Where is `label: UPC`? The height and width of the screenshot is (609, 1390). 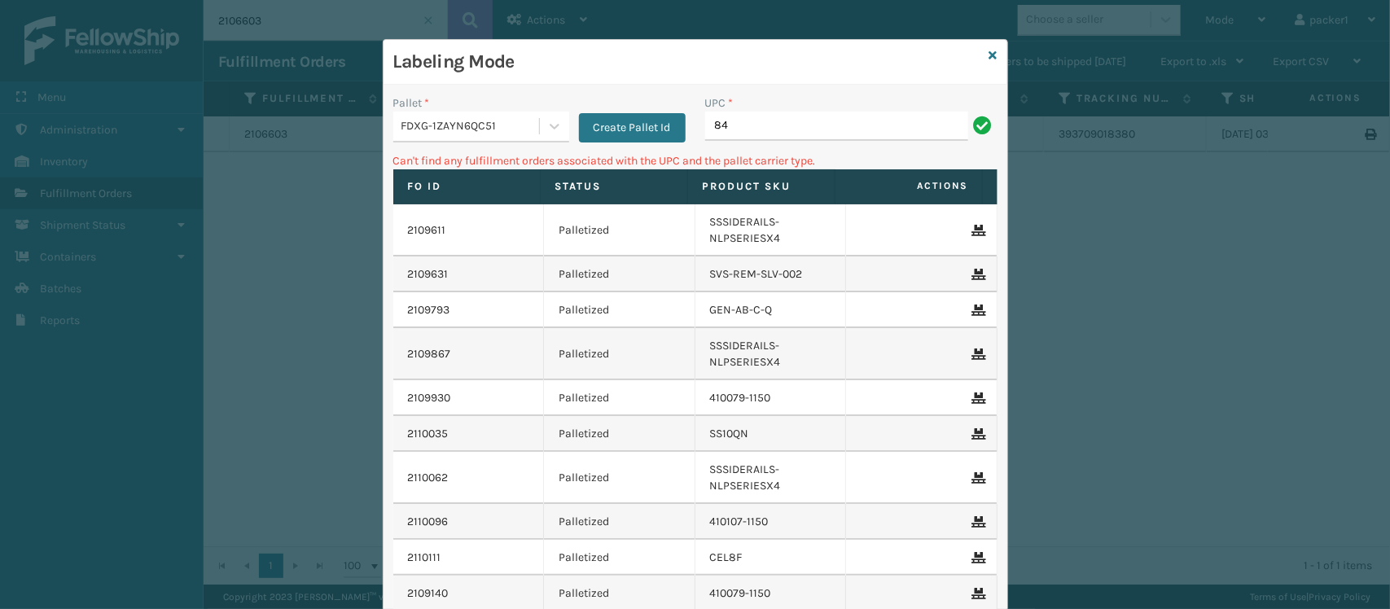 label: UPC is located at coordinates (719, 103).